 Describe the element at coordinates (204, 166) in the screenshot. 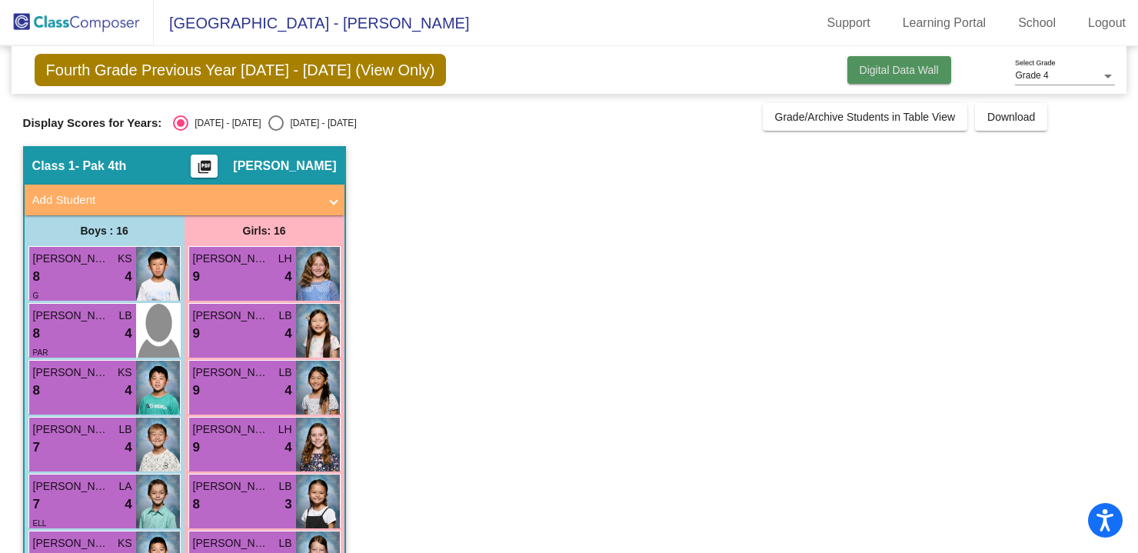

I see `button: Print Students Details` at that location.